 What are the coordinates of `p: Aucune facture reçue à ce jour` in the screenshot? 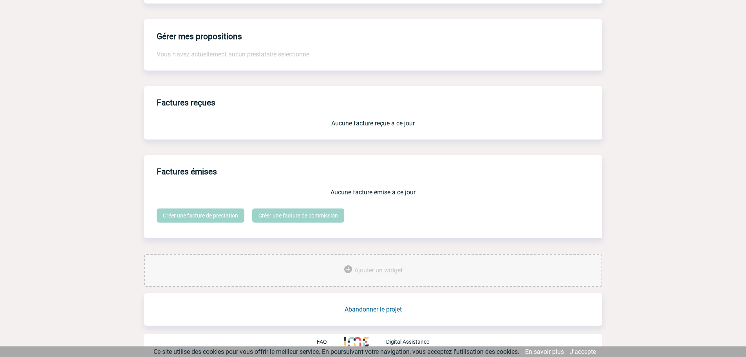 It's located at (373, 123).